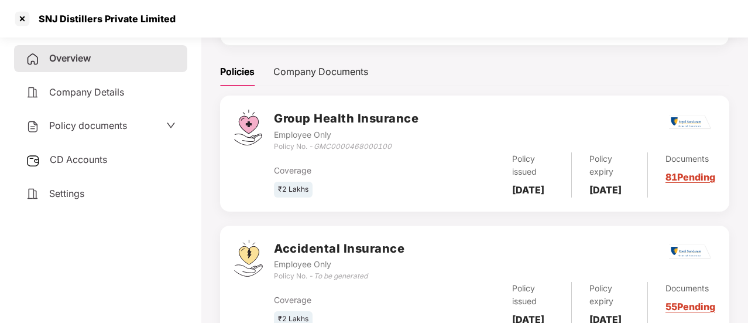 The height and width of the screenshot is (323, 748). I want to click on i: To be generated, so click(341, 275).